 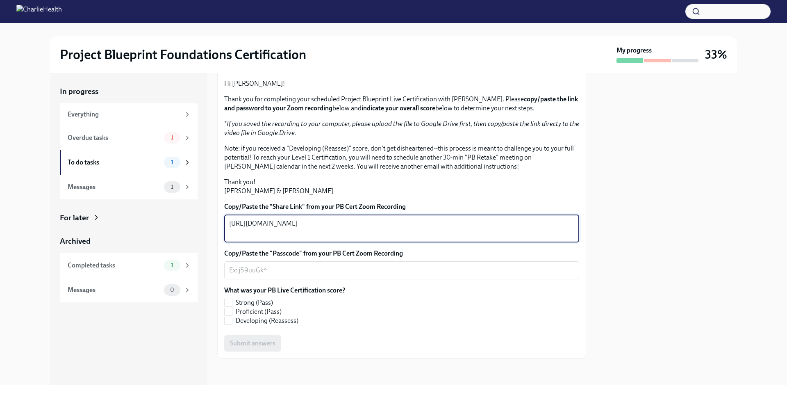 What do you see at coordinates (402, 128) in the screenshot?
I see `em: If you saved the recording to your computer, please upload the file to Google Drive first, then c...` at bounding box center [402, 128].